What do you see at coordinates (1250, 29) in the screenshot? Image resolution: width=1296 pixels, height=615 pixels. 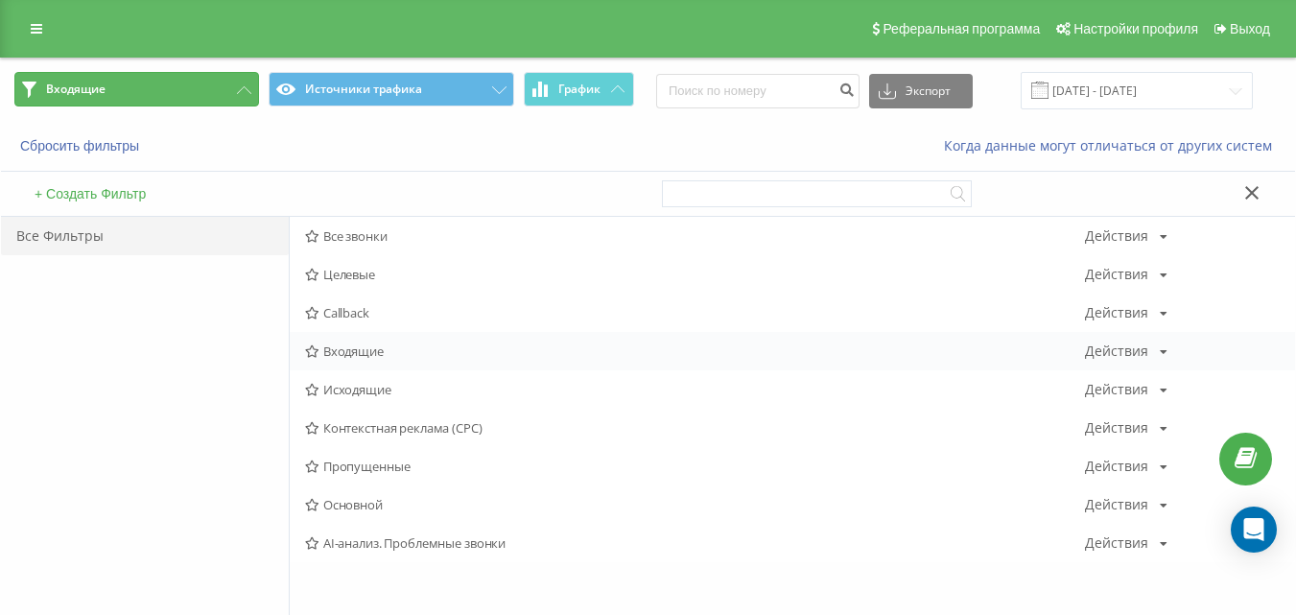 I see `span: Выход` at bounding box center [1250, 29].